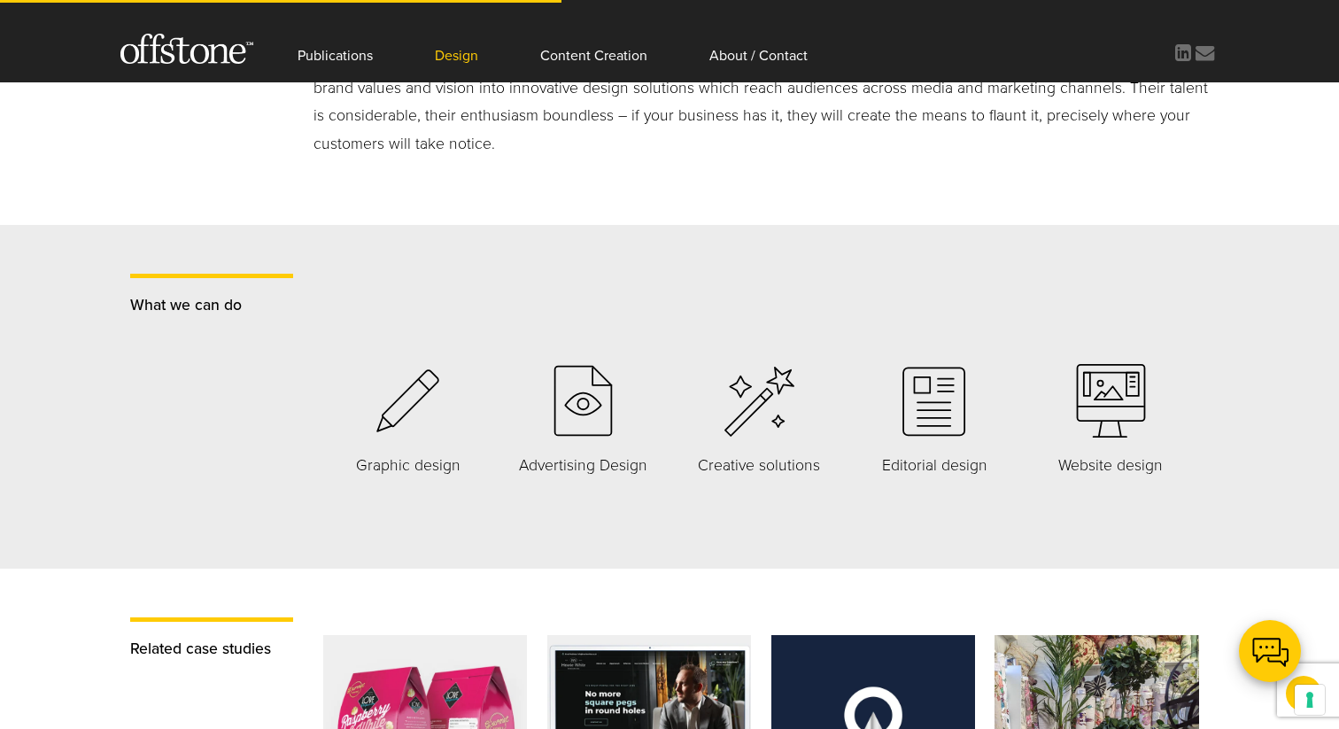 Image resolution: width=1339 pixels, height=729 pixels. Describe the element at coordinates (212, 306) in the screenshot. I see `p: What we can do` at that location.